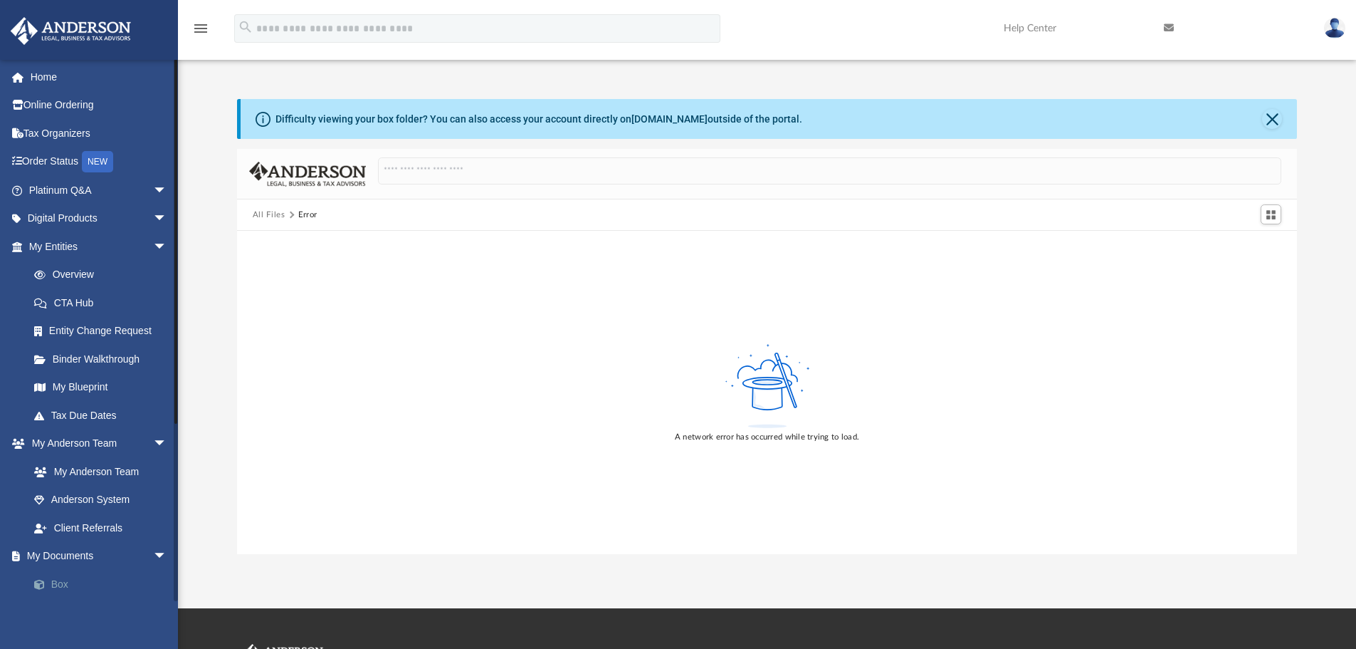  What do you see at coordinates (104, 275) in the screenshot?
I see `a: Overview` at bounding box center [104, 275].